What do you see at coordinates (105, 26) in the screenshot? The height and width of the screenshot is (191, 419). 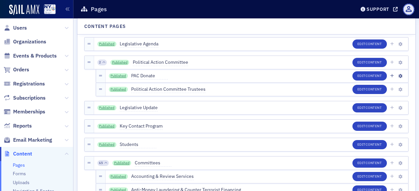 I see `h4: Content Pages` at bounding box center [105, 26].